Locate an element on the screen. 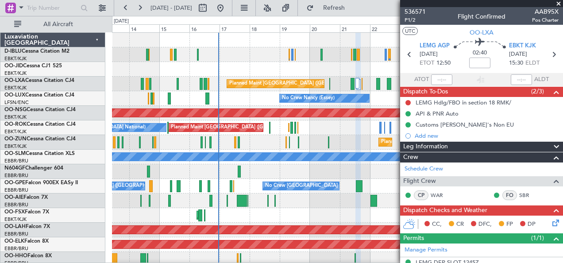  span: OO-HHO is located at coordinates (16, 256).